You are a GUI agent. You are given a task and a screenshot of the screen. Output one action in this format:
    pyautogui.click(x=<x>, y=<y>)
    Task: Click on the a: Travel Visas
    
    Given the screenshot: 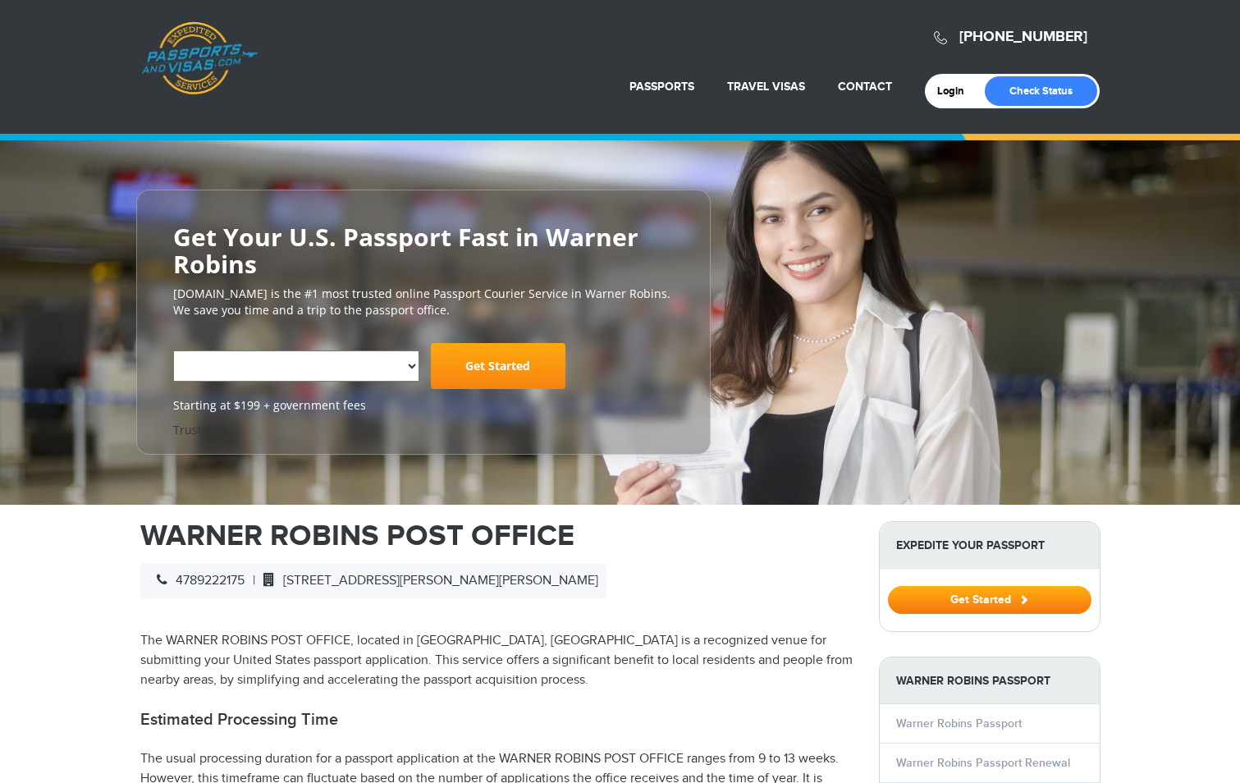 What is the action you would take?
    pyautogui.click(x=765, y=86)
    